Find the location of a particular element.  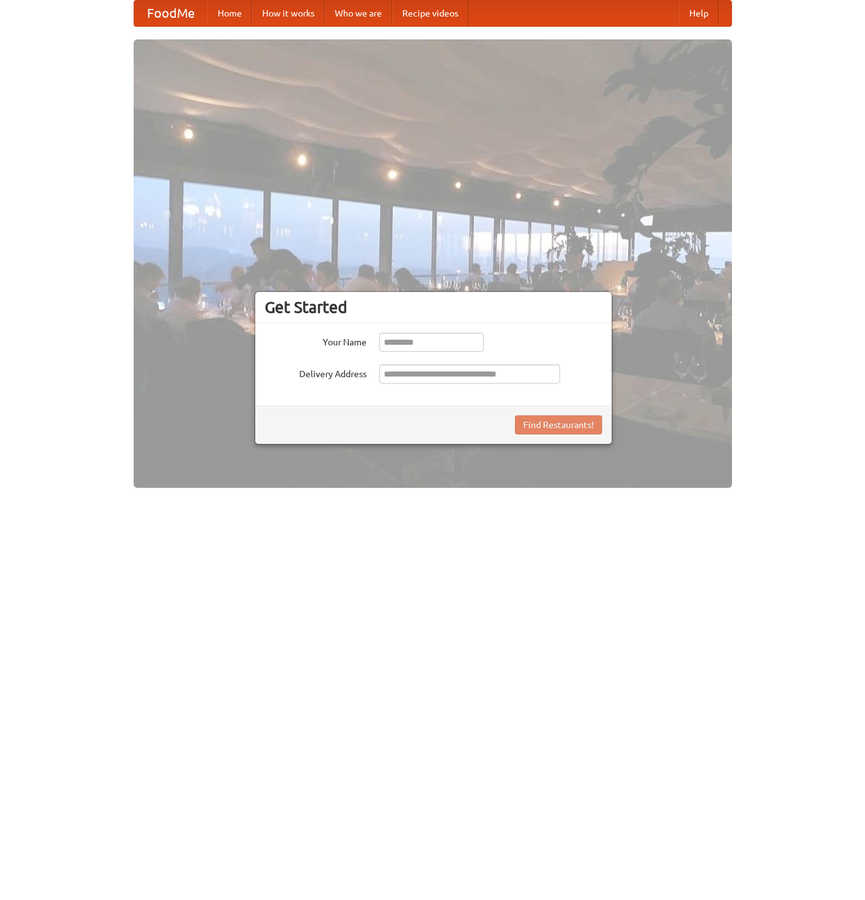

a: Help is located at coordinates (699, 13).